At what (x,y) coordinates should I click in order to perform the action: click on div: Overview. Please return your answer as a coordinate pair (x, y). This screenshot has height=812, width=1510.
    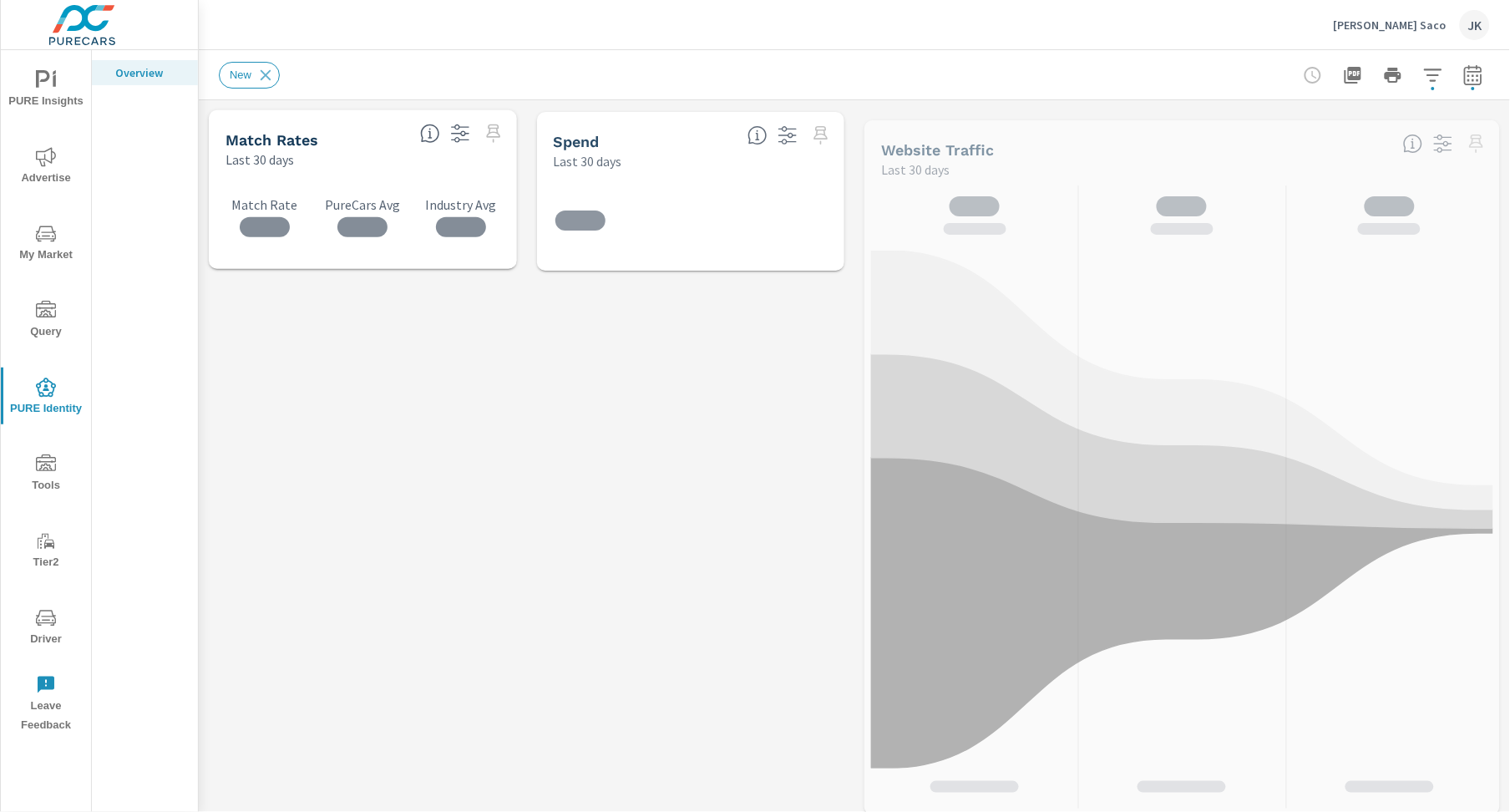
    Looking at the image, I should click on (145, 72).